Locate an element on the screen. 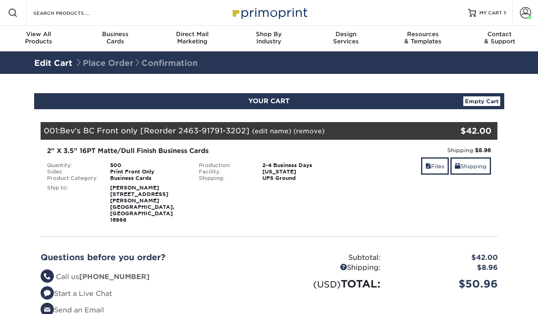 The width and height of the screenshot is (538, 314). a: Empty Cart is located at coordinates (482, 101).